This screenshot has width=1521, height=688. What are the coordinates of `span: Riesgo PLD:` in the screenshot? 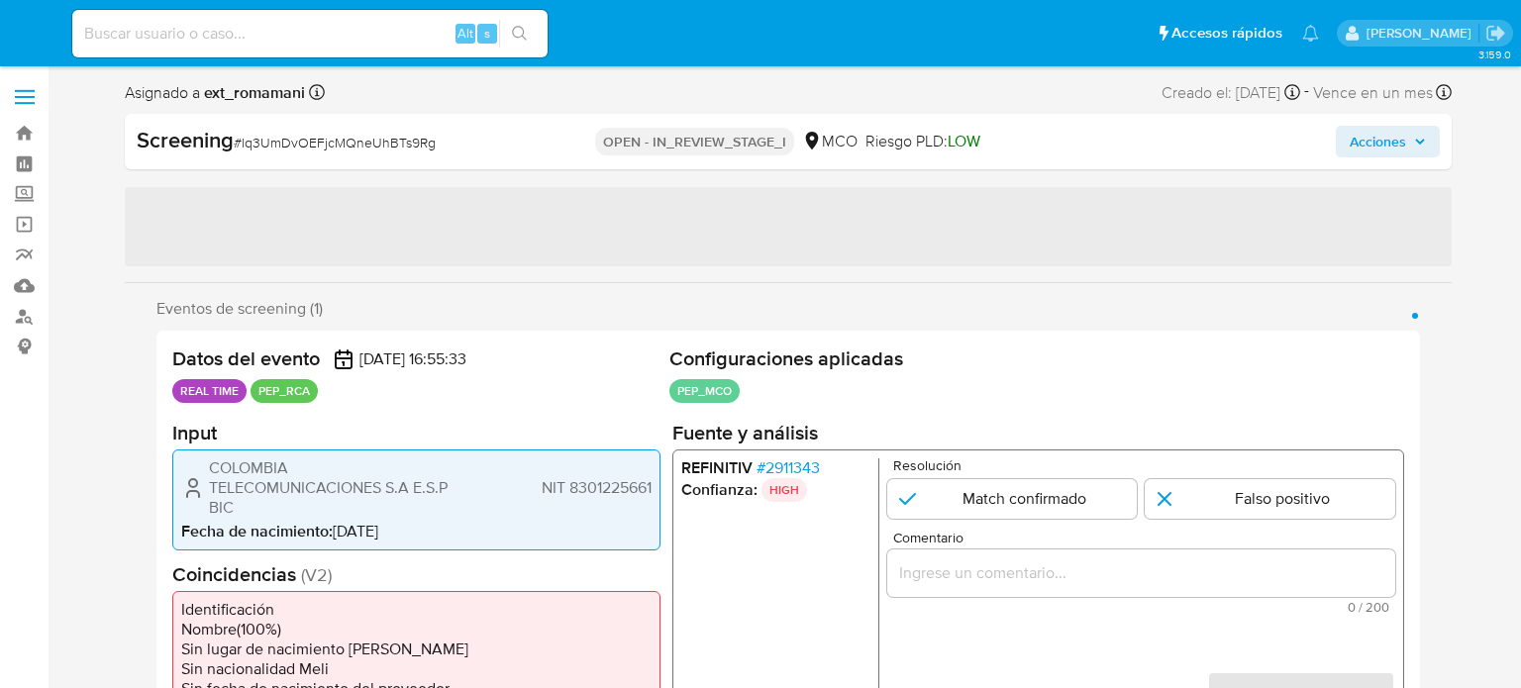 It's located at (923, 142).